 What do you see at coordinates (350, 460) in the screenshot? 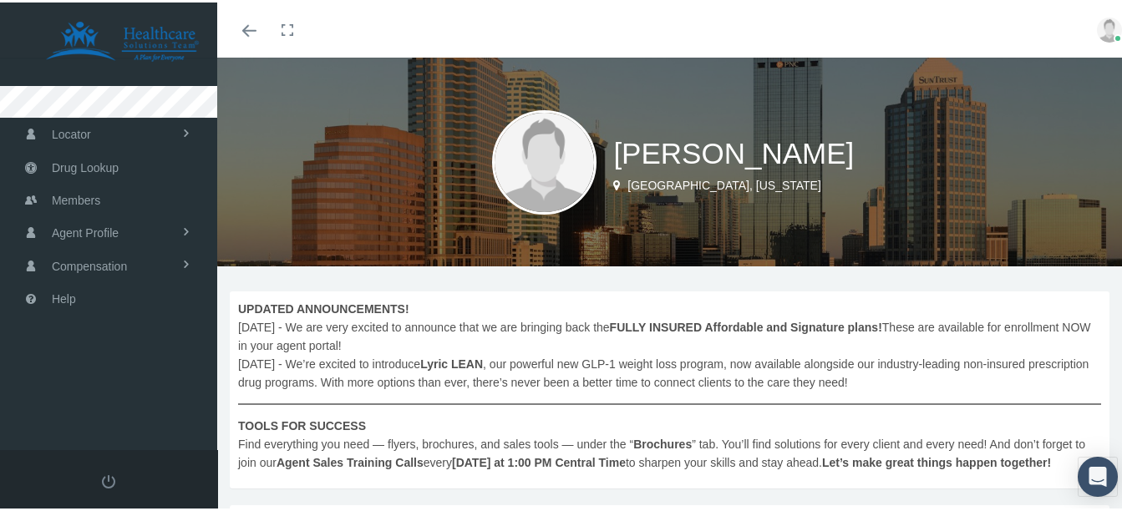
I see `b: Agent Sales Training Calls` at bounding box center [350, 460].